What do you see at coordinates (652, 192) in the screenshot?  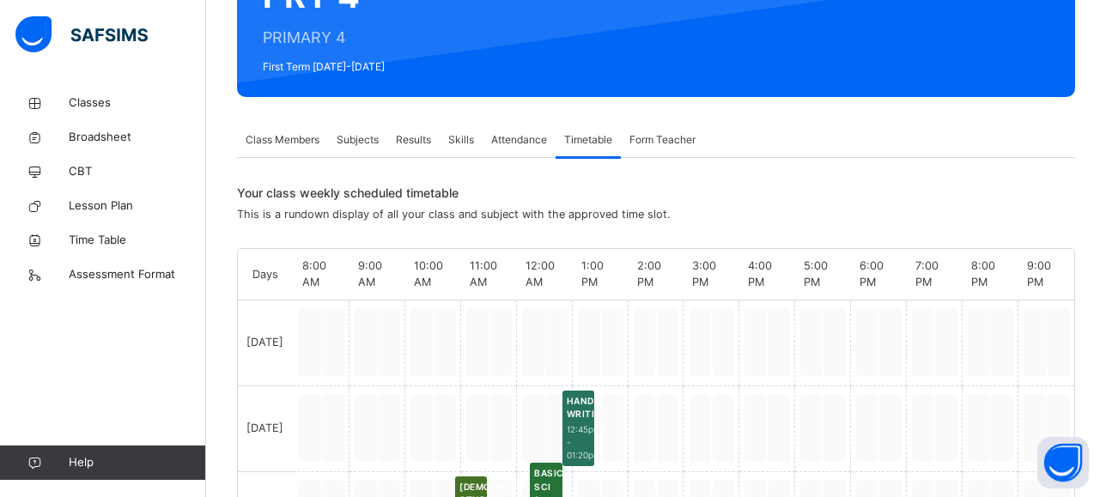 I see `span: Your class weekly scheduled timetable` at bounding box center [652, 192].